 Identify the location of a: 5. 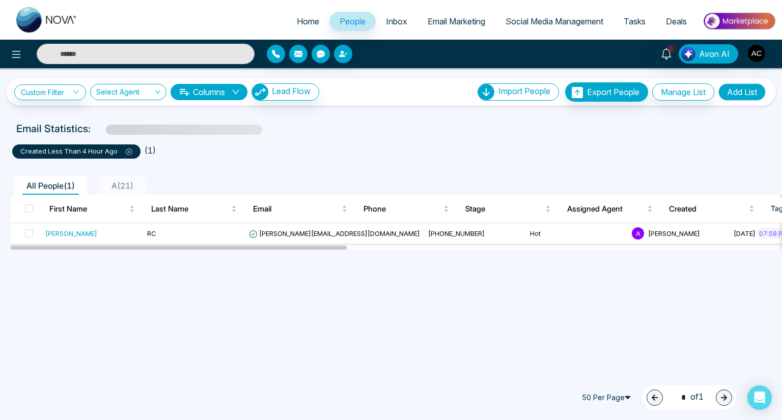
(666, 53).